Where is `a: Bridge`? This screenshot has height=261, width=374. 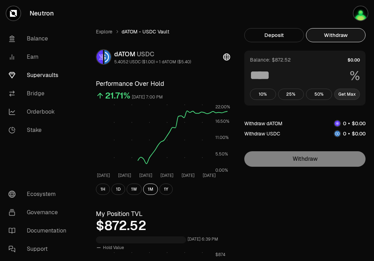 a: Bridge is located at coordinates (39, 94).